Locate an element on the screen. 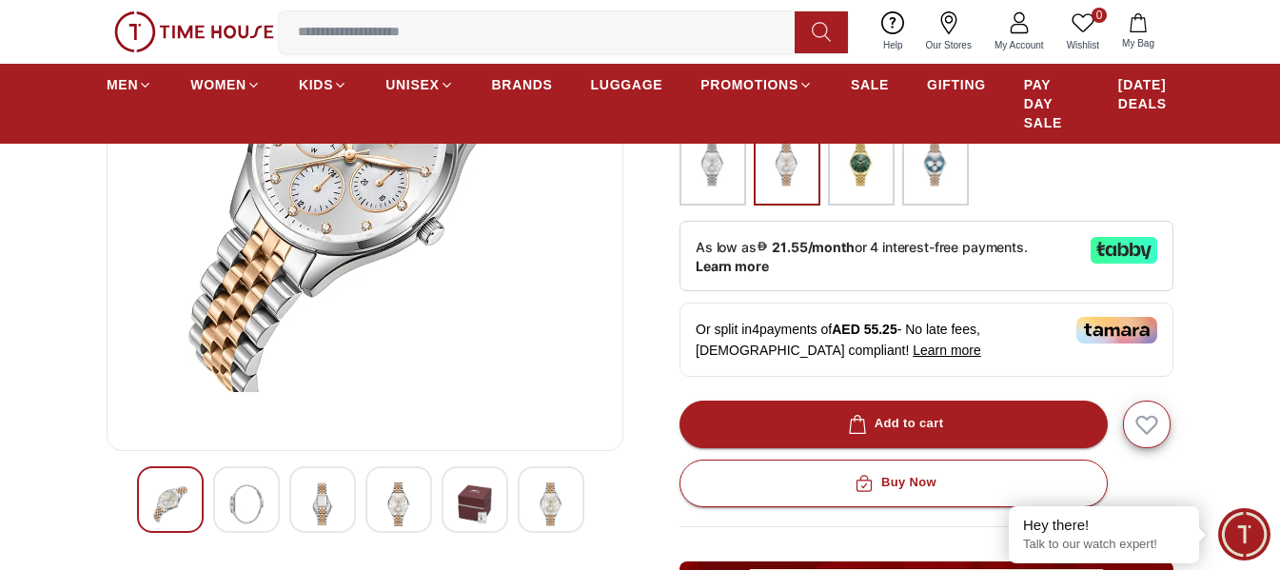 This screenshot has height=570, width=1280. a: UNISEX is located at coordinates (419, 85).